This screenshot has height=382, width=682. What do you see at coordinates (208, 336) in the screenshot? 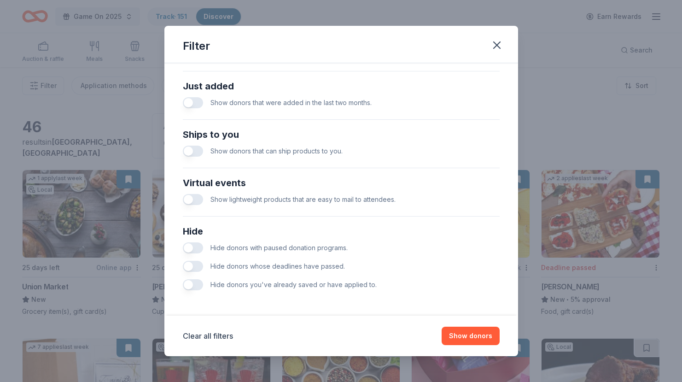
I see `button: Clear all filters` at bounding box center [208, 336].